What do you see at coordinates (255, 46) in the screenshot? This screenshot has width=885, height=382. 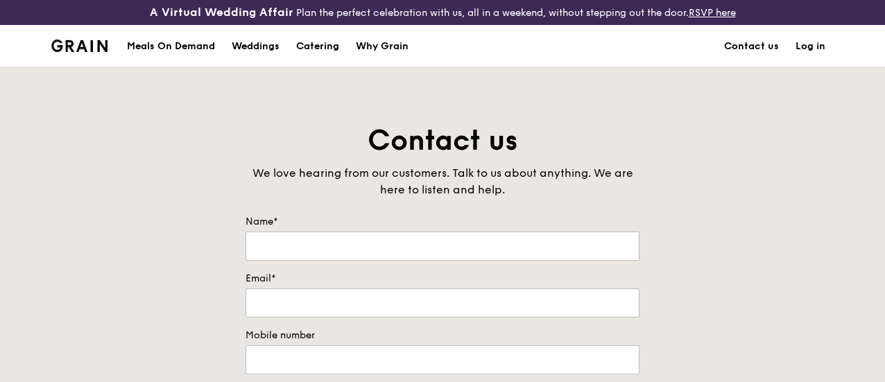 I see `a: Weddings` at bounding box center [255, 46].